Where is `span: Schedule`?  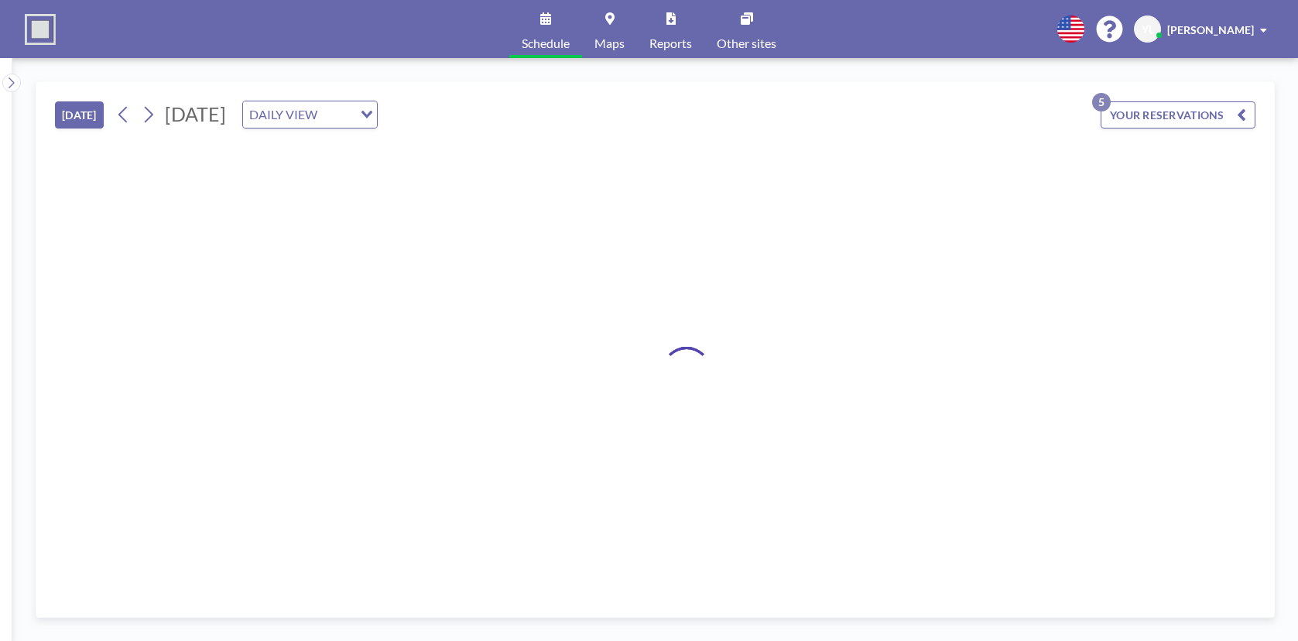 span: Schedule is located at coordinates (546, 43).